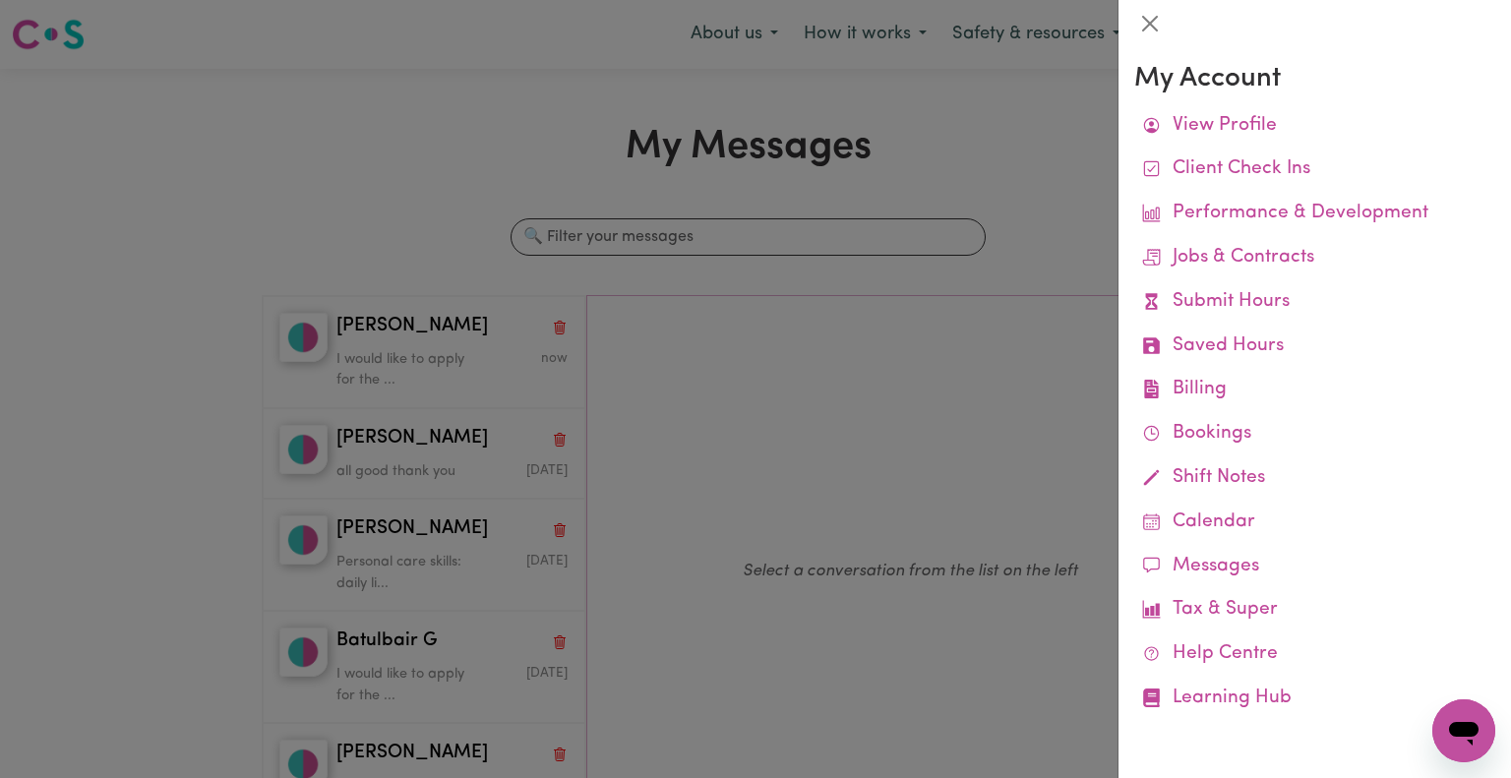  What do you see at coordinates (1314, 80) in the screenshot?
I see `h3: My Account` at bounding box center [1314, 80].